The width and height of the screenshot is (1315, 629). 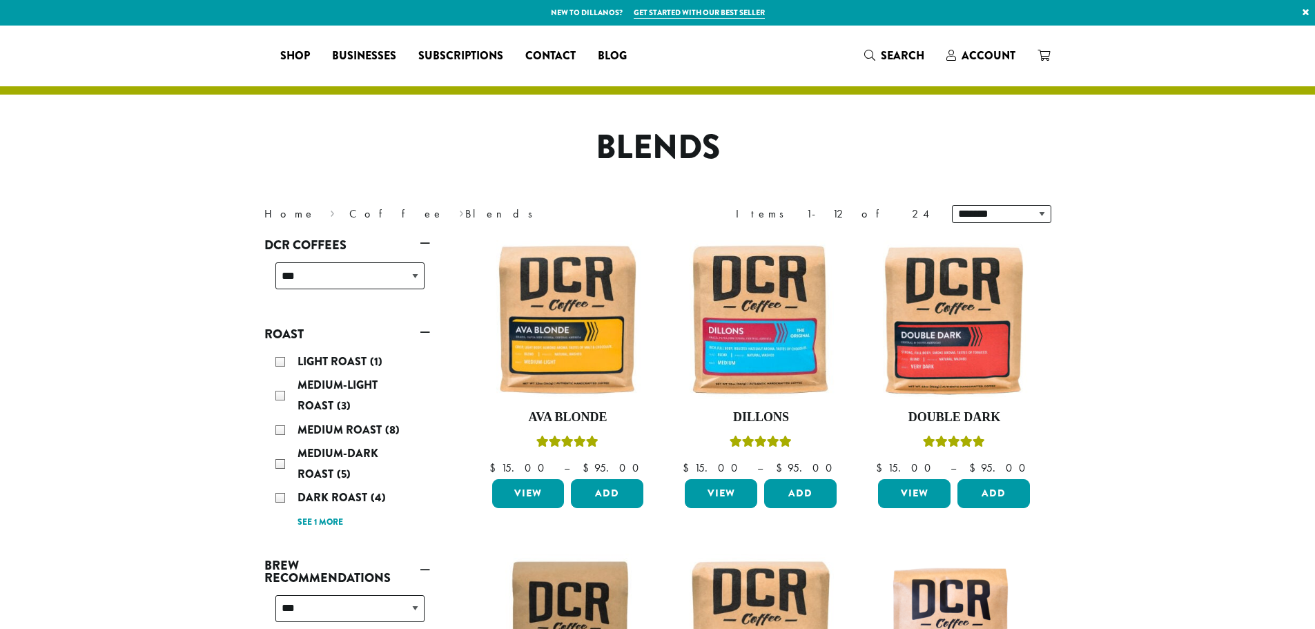 I want to click on span: Account, so click(x=989, y=55).